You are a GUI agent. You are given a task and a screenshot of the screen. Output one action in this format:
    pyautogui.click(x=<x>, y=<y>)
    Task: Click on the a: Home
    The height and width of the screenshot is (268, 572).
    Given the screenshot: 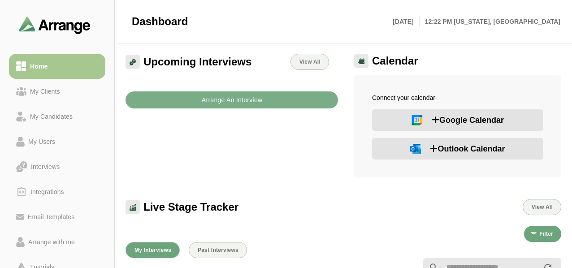 What is the action you would take?
    pyautogui.click(x=57, y=66)
    